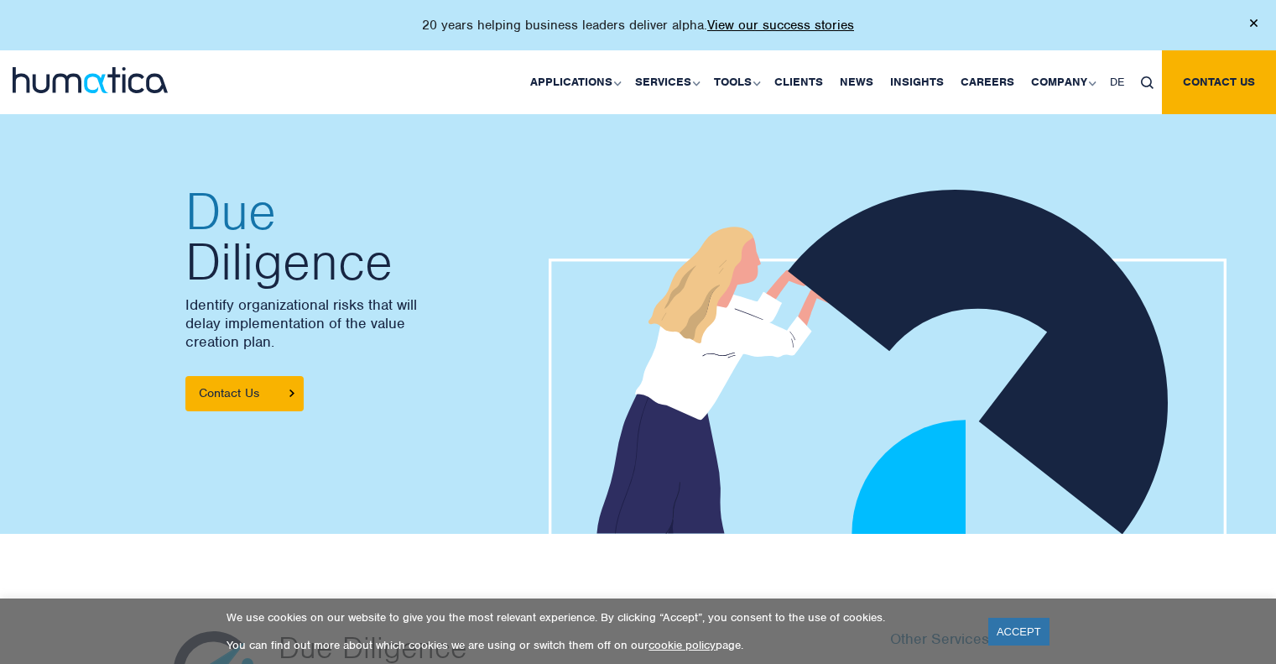 Image resolution: width=1276 pixels, height=664 pixels. I want to click on h2: Diligence, so click(404, 237).